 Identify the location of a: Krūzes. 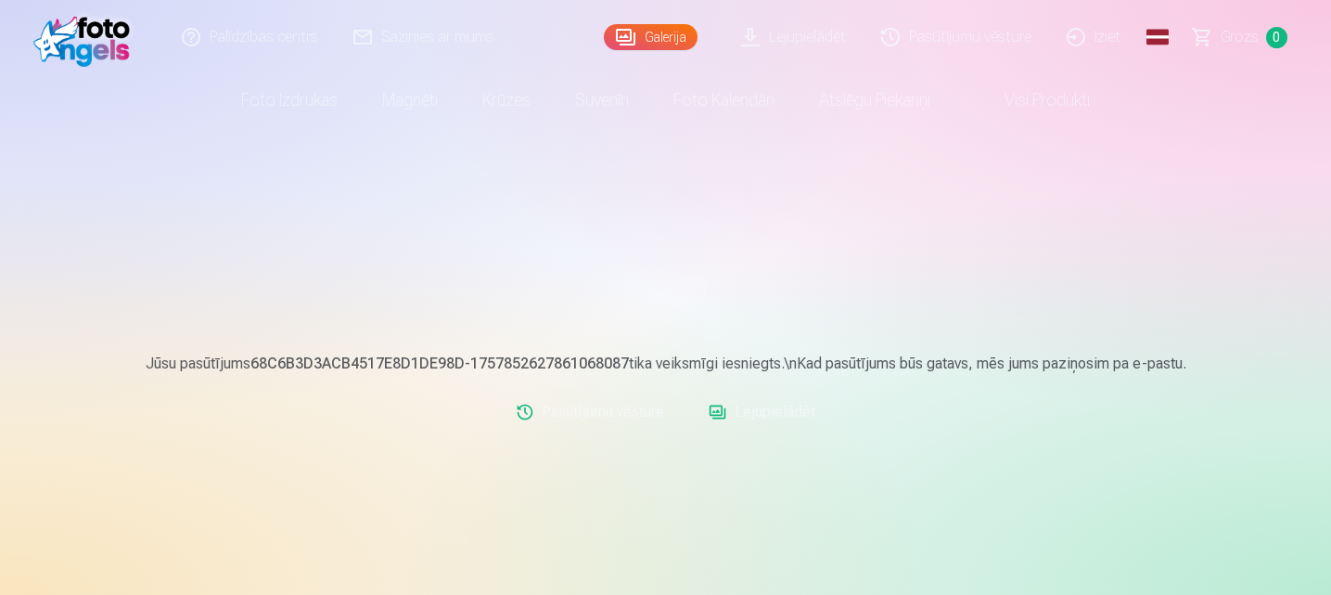
(507, 100).